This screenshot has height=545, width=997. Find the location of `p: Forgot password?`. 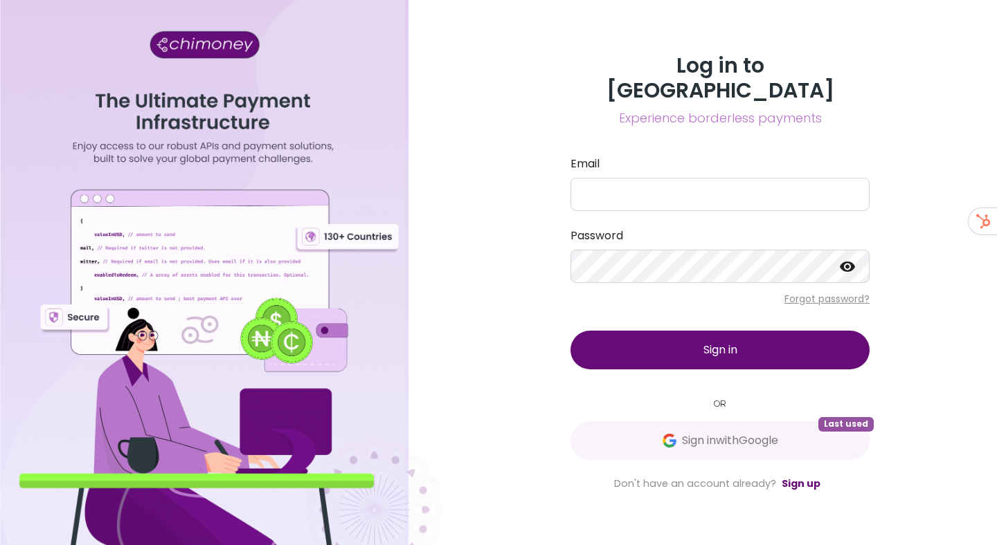

p: Forgot password? is located at coordinates (720, 299).